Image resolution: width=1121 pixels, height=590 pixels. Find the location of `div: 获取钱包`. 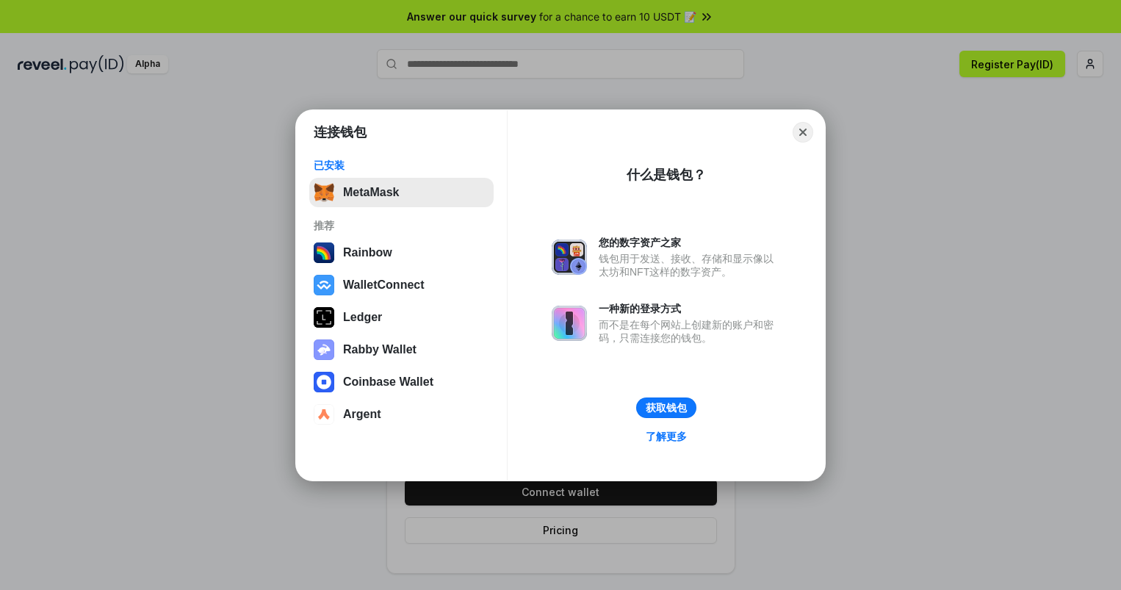

div: 获取钱包 is located at coordinates (667, 408).